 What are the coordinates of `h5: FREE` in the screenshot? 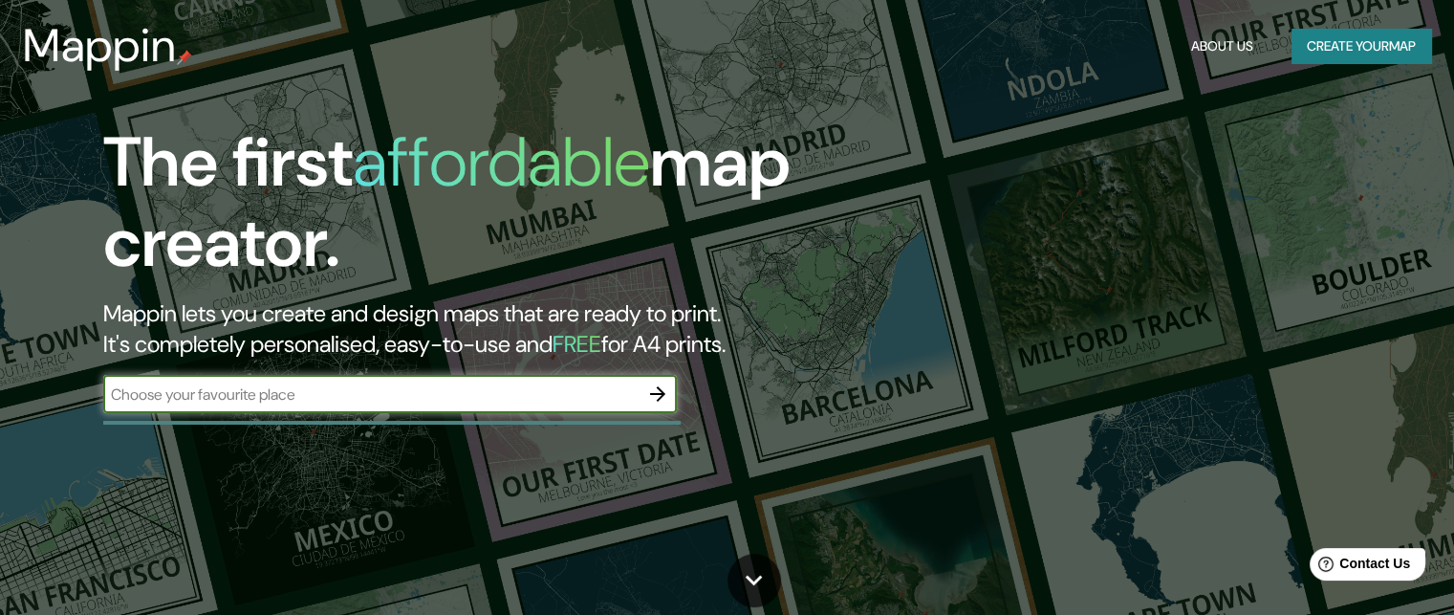 It's located at (576, 343).